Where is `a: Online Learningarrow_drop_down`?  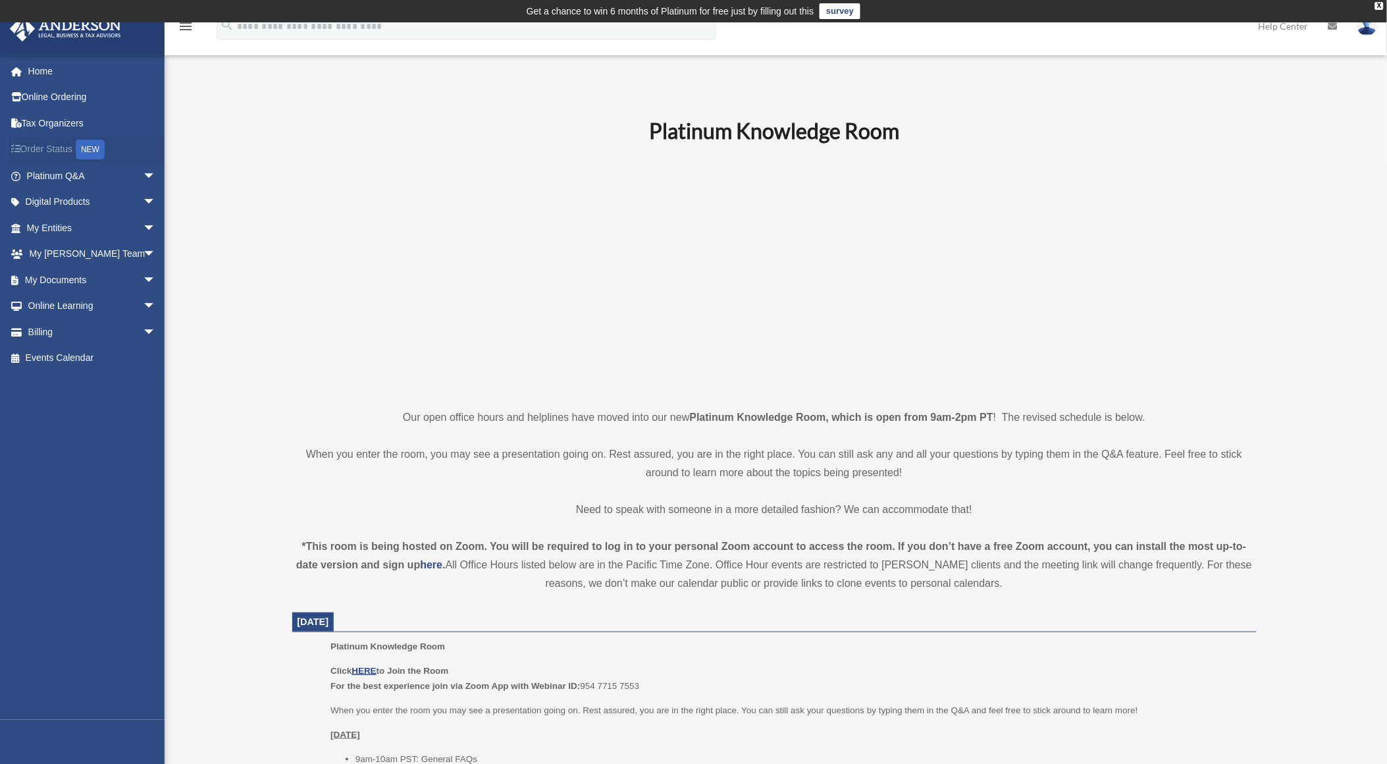 a: Online Learningarrow_drop_down is located at coordinates (92, 306).